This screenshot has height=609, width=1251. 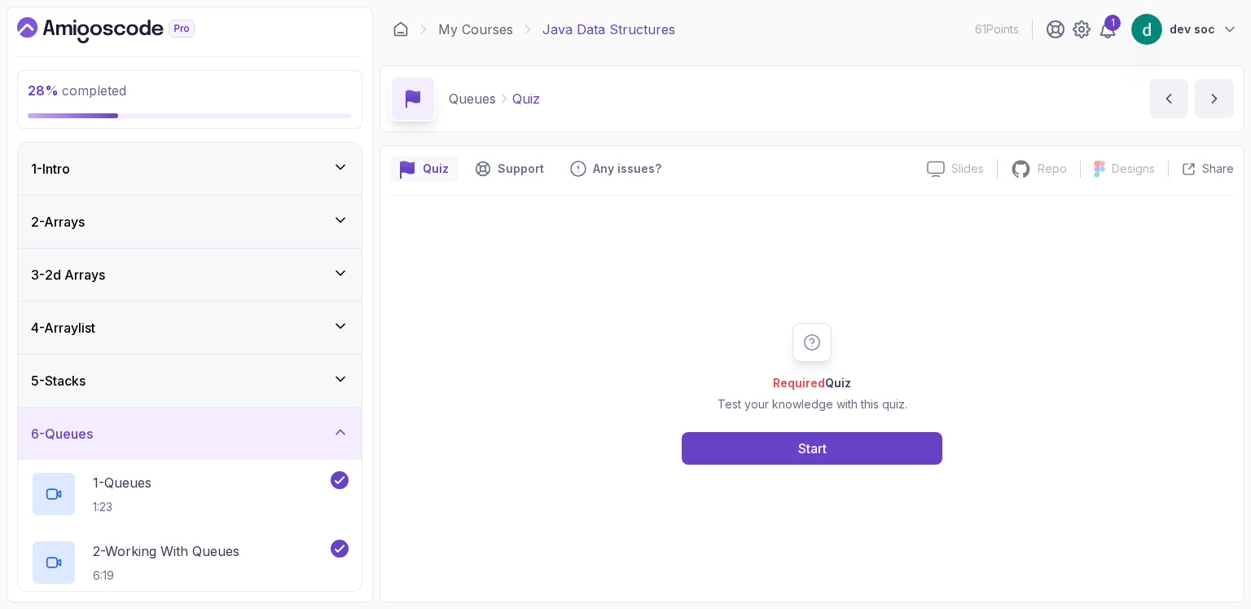 I want to click on p: Repo, so click(x=1052, y=169).